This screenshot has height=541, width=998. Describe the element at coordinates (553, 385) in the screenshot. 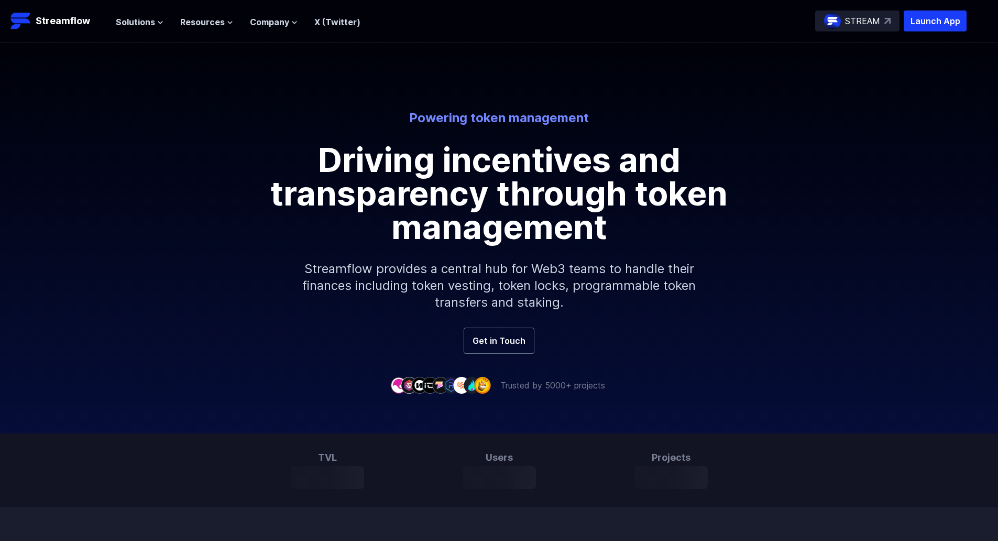

I see `p: Trusted by 5000+ projects` at that location.